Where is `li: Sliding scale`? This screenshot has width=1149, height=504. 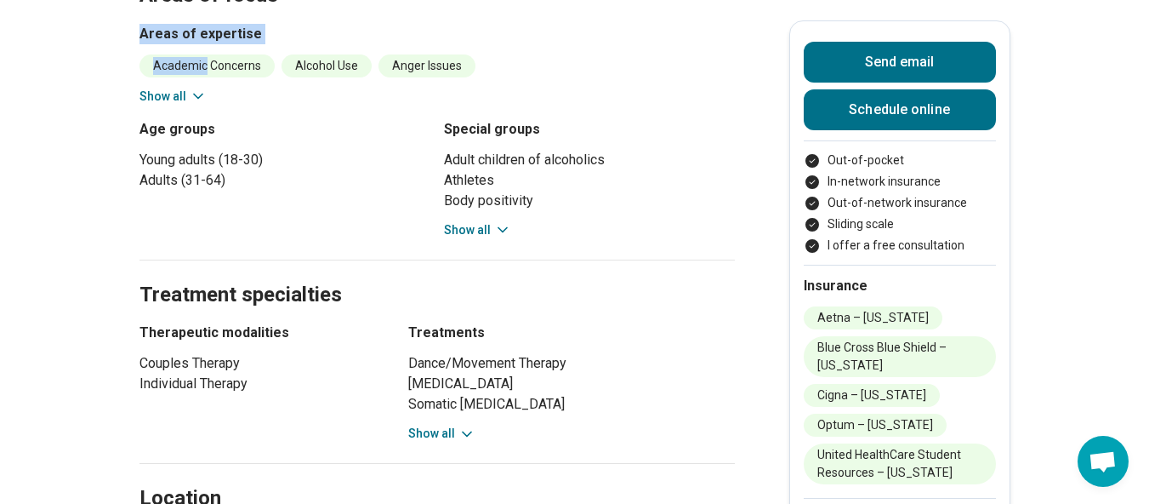
li: Sliding scale is located at coordinates (900, 224).